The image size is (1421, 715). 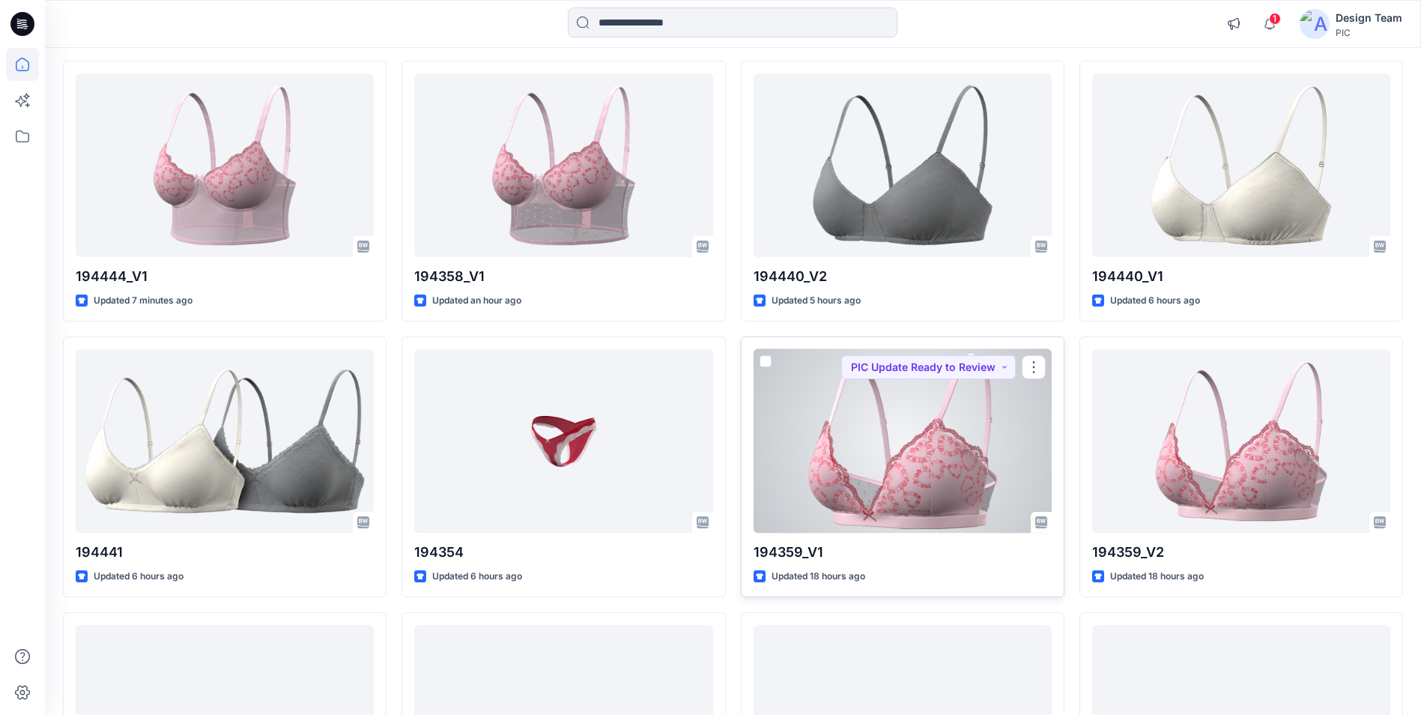 I want to click on a: 194444_V1, so click(x=225, y=165).